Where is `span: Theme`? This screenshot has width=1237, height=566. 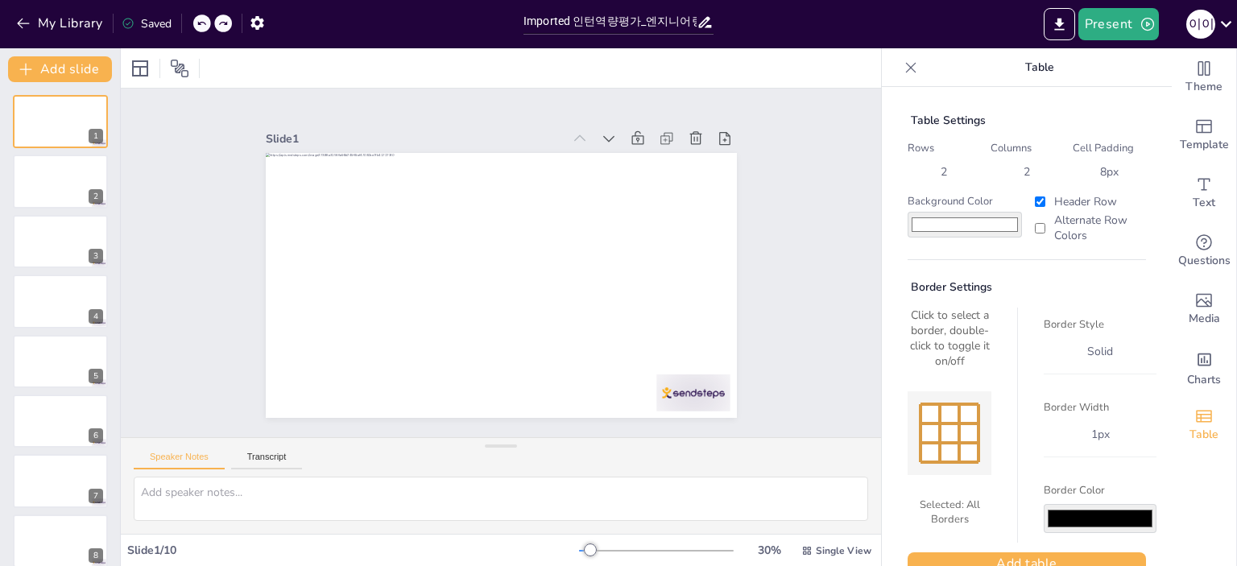 span: Theme is located at coordinates (1204, 87).